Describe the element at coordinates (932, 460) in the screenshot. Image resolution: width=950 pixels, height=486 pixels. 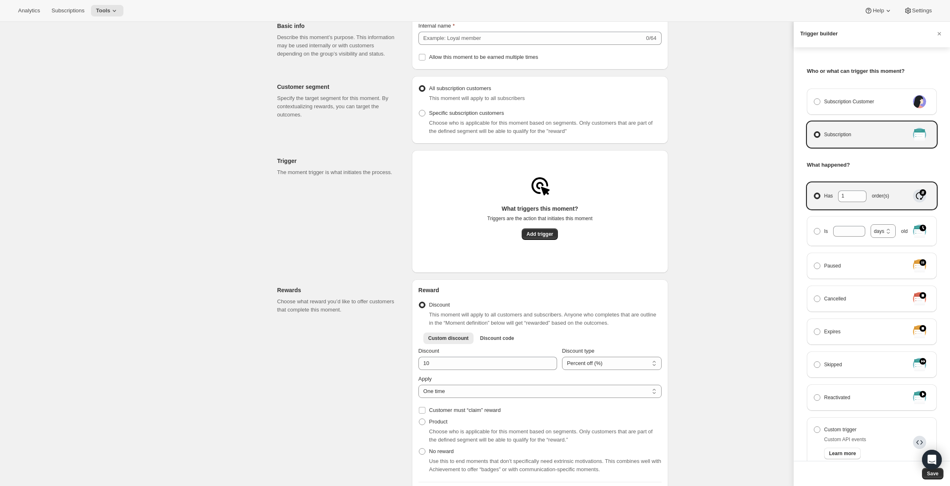
I see `div: Open Intercom Messenger` at that location.